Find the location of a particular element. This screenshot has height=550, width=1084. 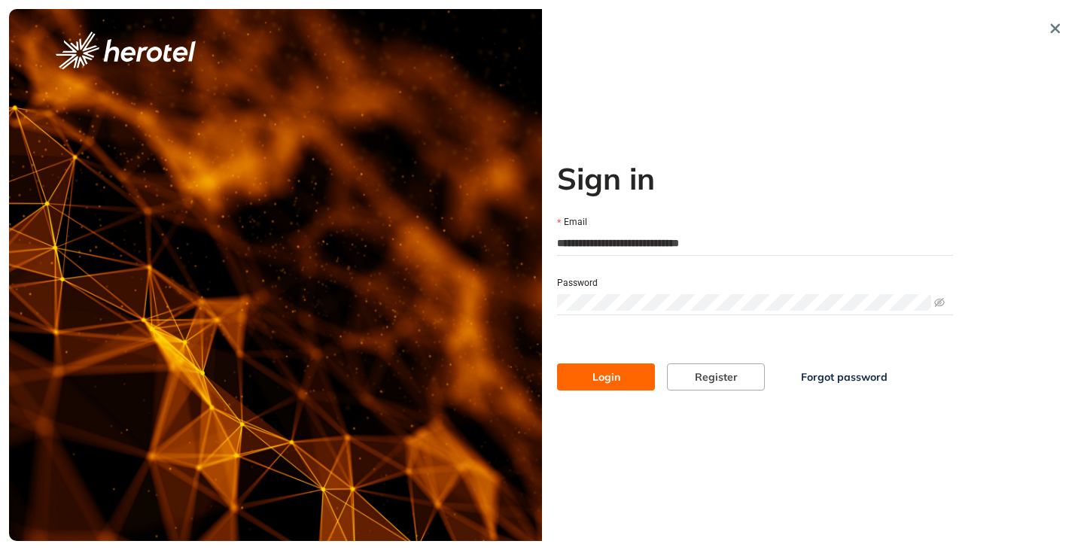

img: logo is located at coordinates (126, 50).